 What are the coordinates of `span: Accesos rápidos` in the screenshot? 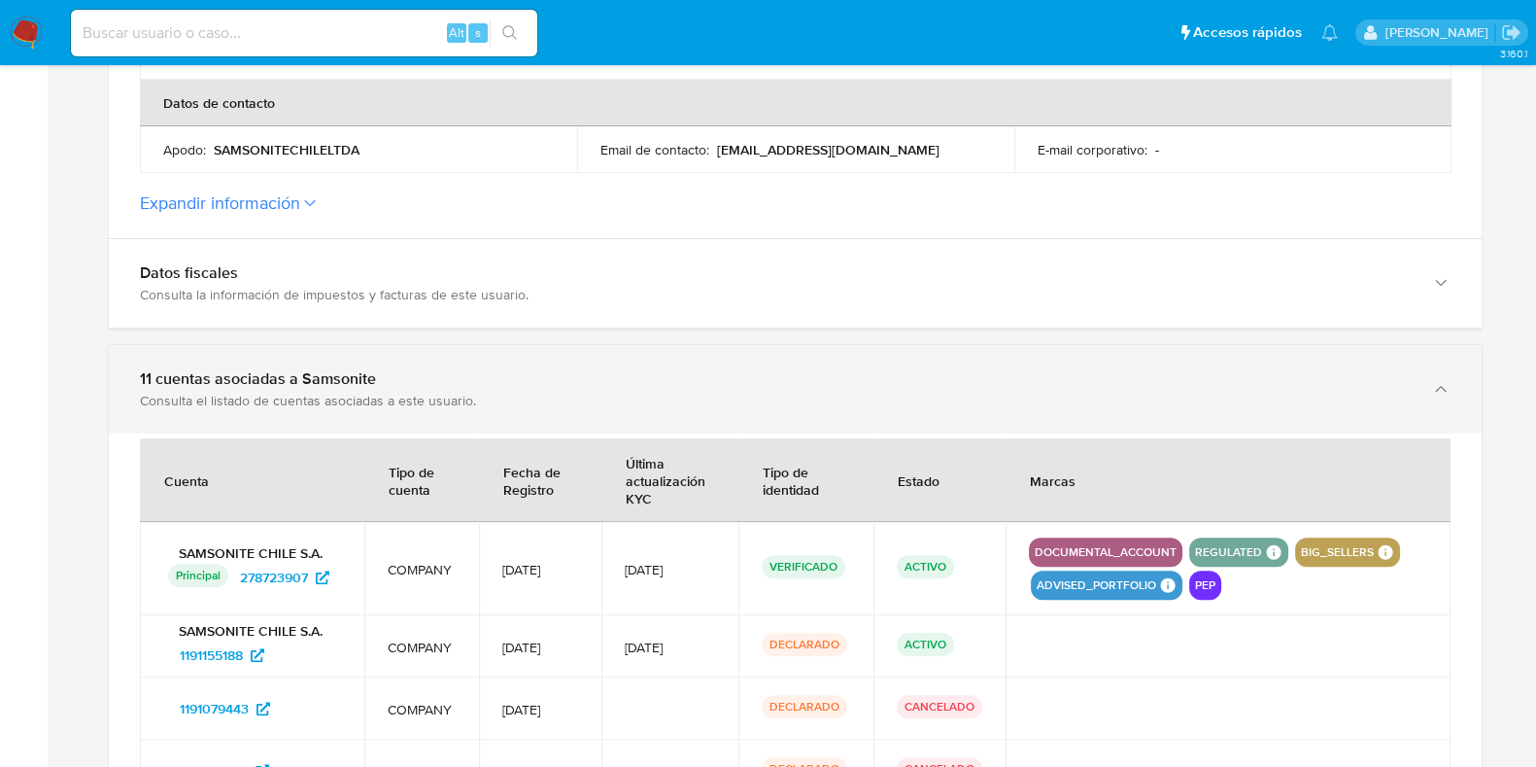 It's located at (1248, 32).